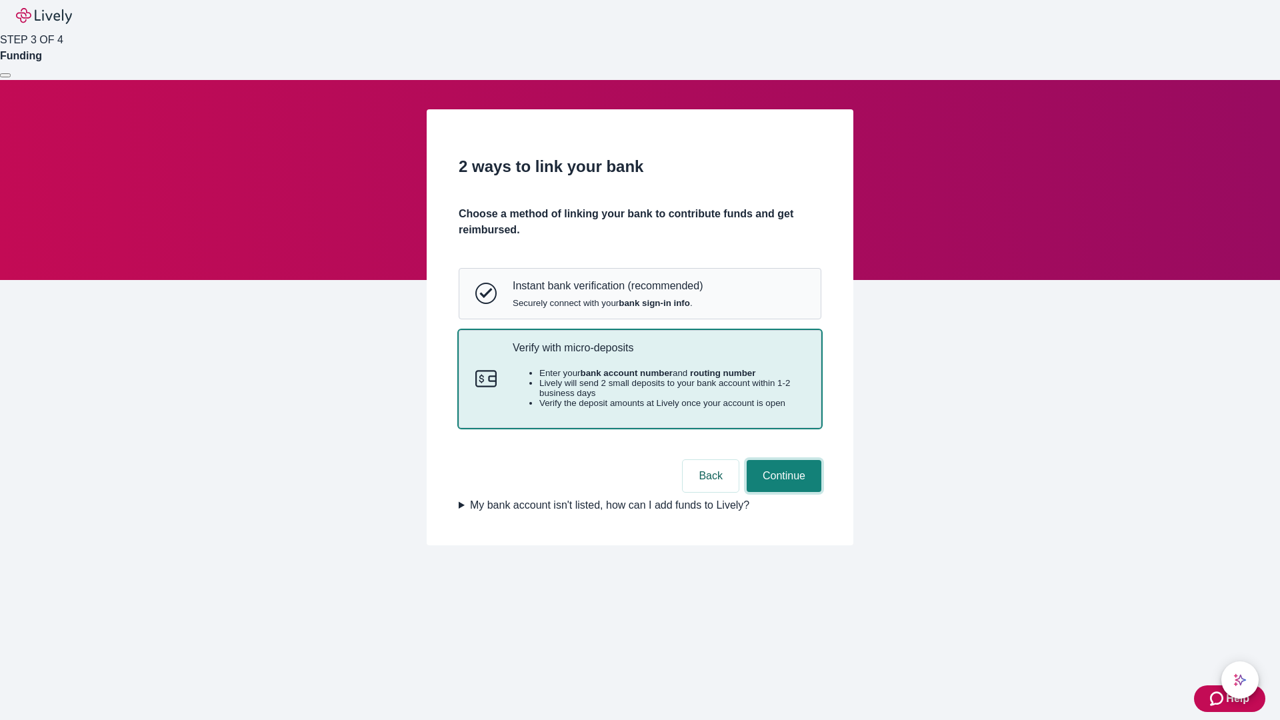 The height and width of the screenshot is (720, 1280). Describe the element at coordinates (640, 222) in the screenshot. I see `h4: Choose a method of linking your bank to contribute funds and get reimbursed.` at that location.